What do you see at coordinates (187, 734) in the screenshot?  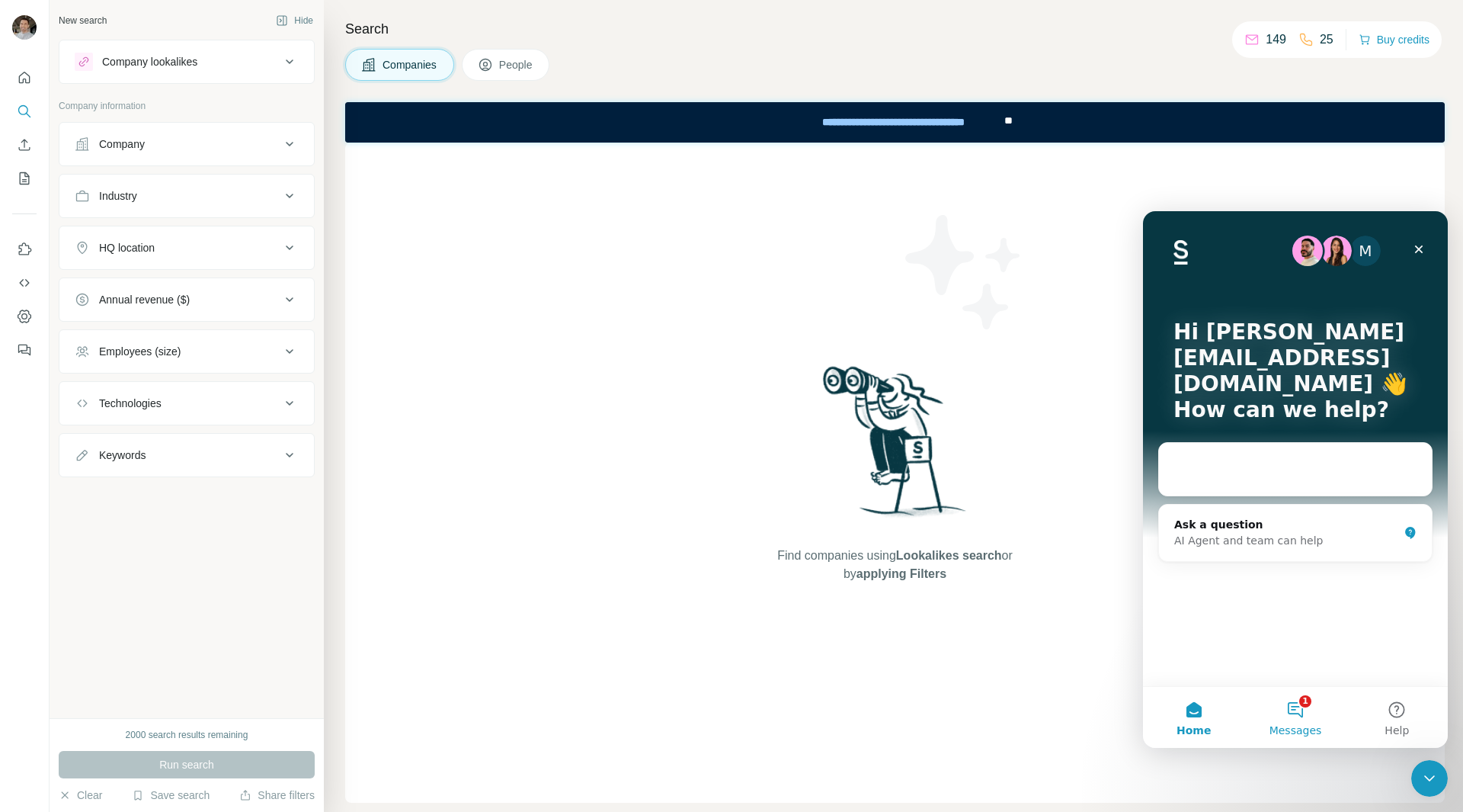 I see `div: 2000 search results remaining` at bounding box center [187, 734].